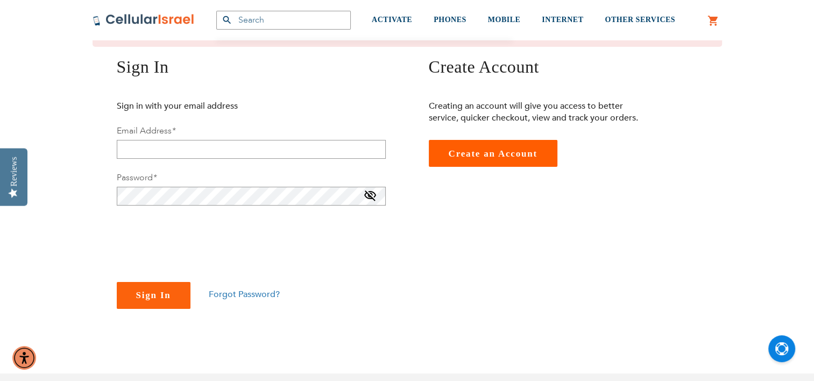 Image resolution: width=814 pixels, height=381 pixels. What do you see at coordinates (504, 19) in the screenshot?
I see `span: MOBILE` at bounding box center [504, 19].